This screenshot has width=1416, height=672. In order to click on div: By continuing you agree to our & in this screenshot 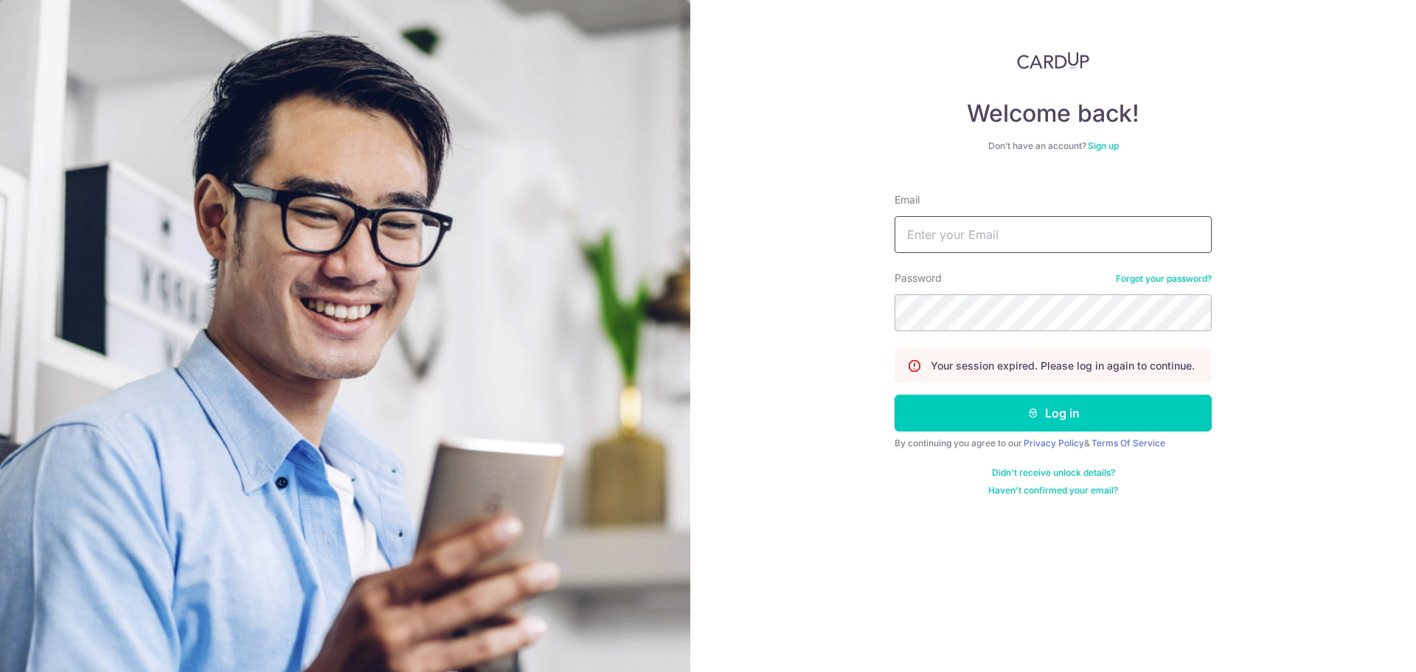, I will do `click(1054, 443)`.